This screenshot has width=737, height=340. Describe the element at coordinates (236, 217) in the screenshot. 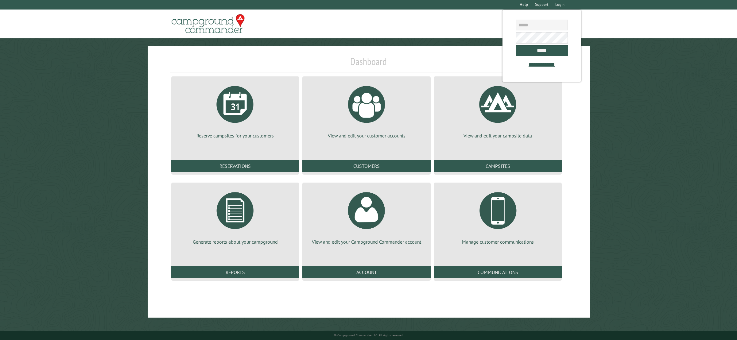

I see `a: Generate reports about your campground` at that location.